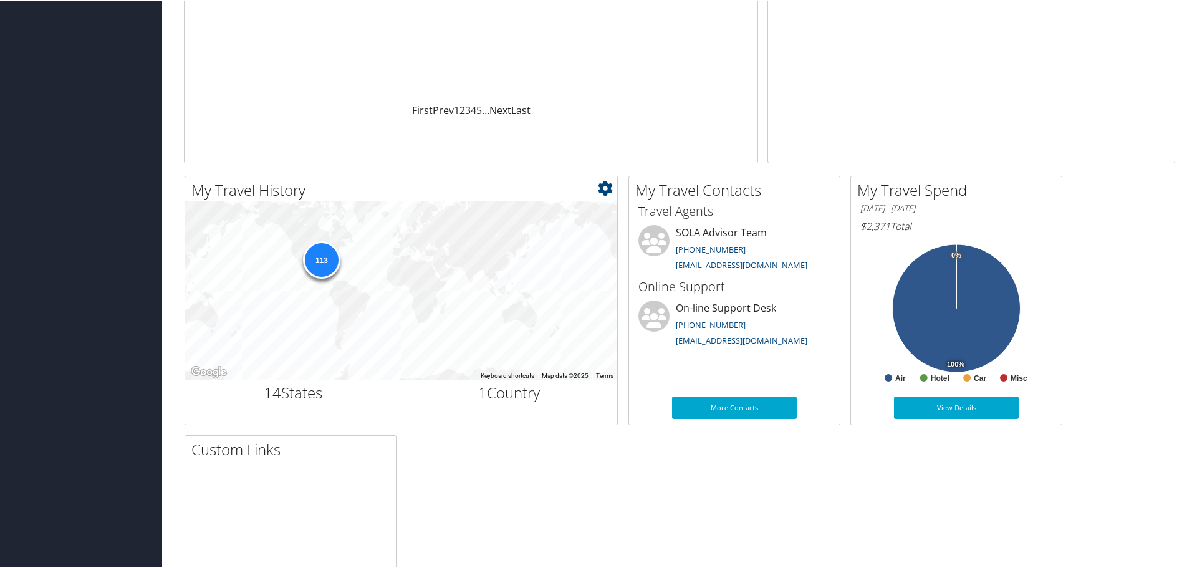 The height and width of the screenshot is (568, 1192). I want to click on li: On-line Support Desk, so click(734, 325).